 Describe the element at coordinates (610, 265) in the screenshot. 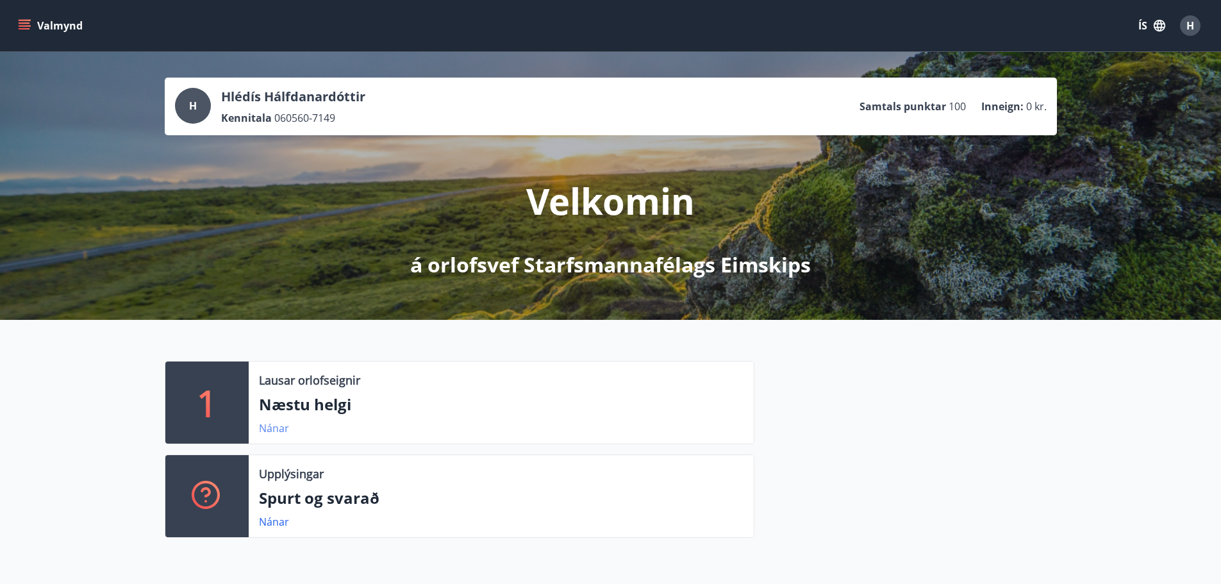

I see `p: á orlofsvef Starfsmannafélags Eimskips` at that location.